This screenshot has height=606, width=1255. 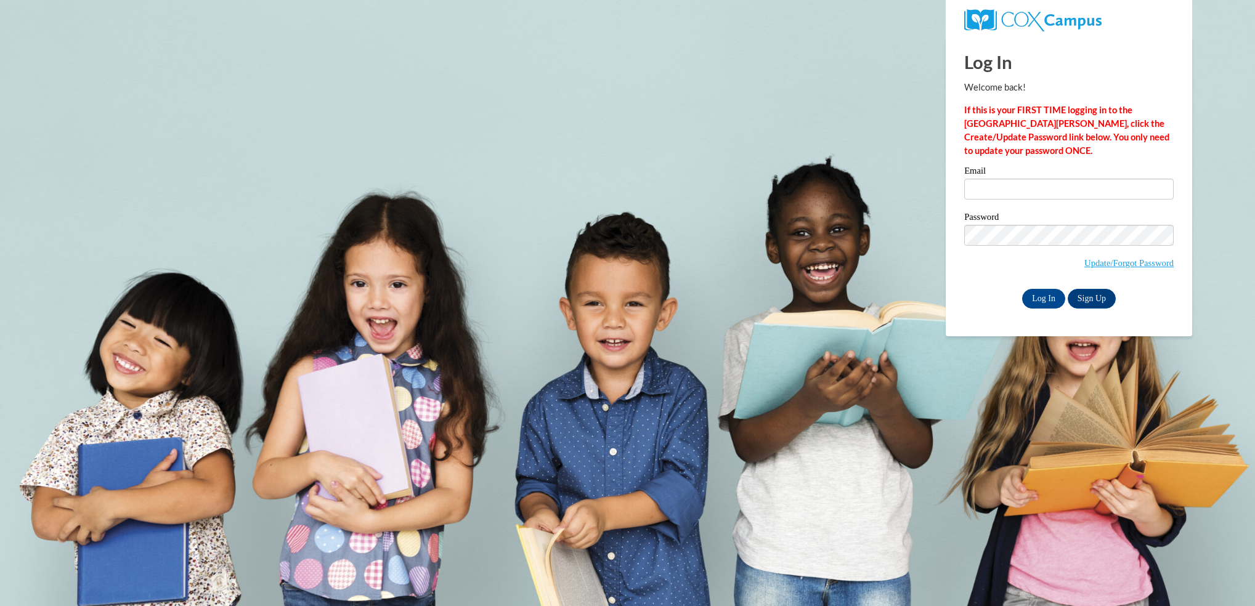 What do you see at coordinates (1032, 19) in the screenshot?
I see `a: COX Campus` at bounding box center [1032, 19].